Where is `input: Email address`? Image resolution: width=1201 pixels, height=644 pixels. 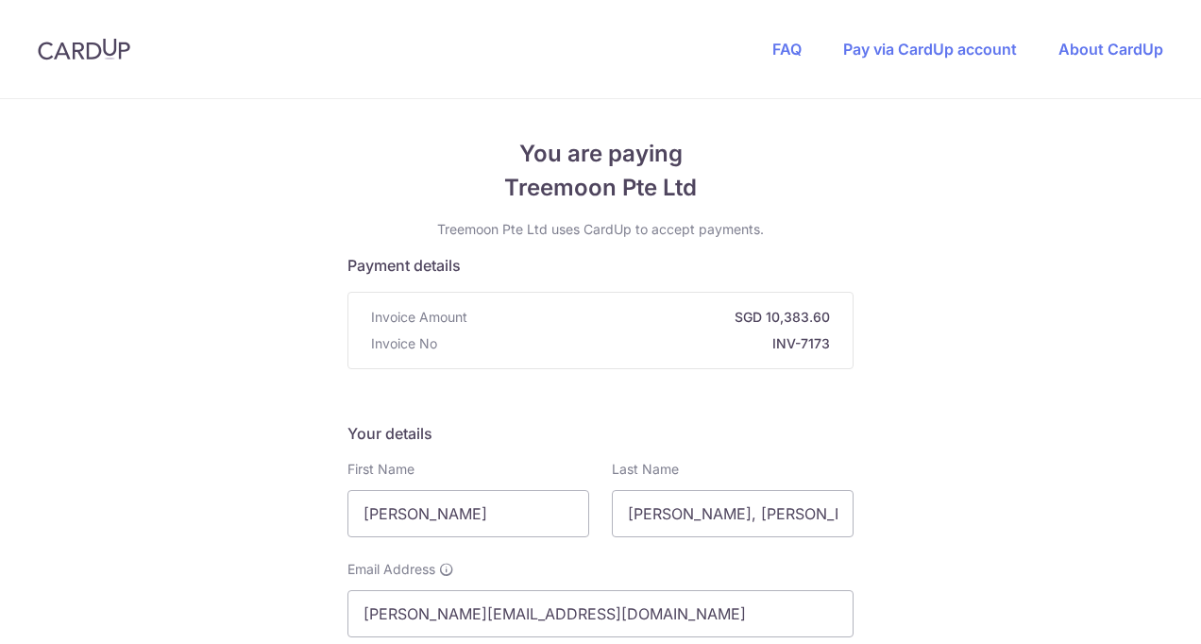 input: Email address is located at coordinates (601, 614).